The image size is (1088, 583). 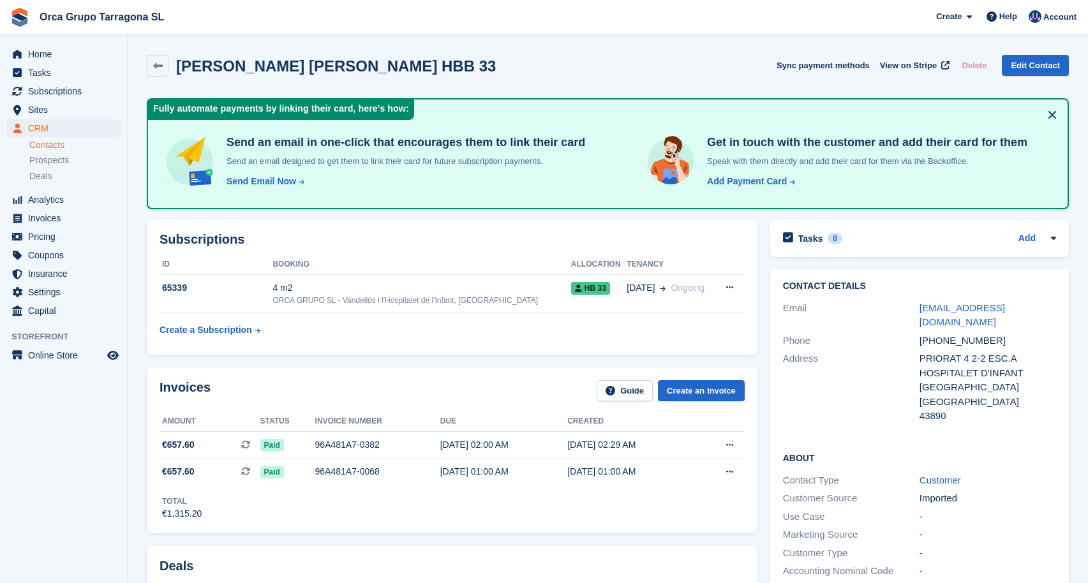 What do you see at coordinates (452, 239) in the screenshot?
I see `h2: Subscriptions` at bounding box center [452, 239].